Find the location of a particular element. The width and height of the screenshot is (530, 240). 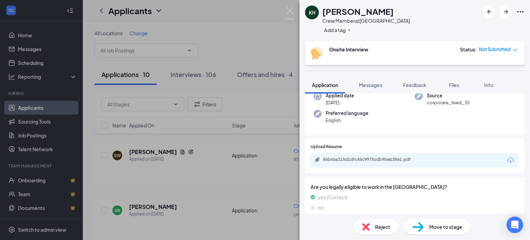

svg: Download is located at coordinates (511, 160).